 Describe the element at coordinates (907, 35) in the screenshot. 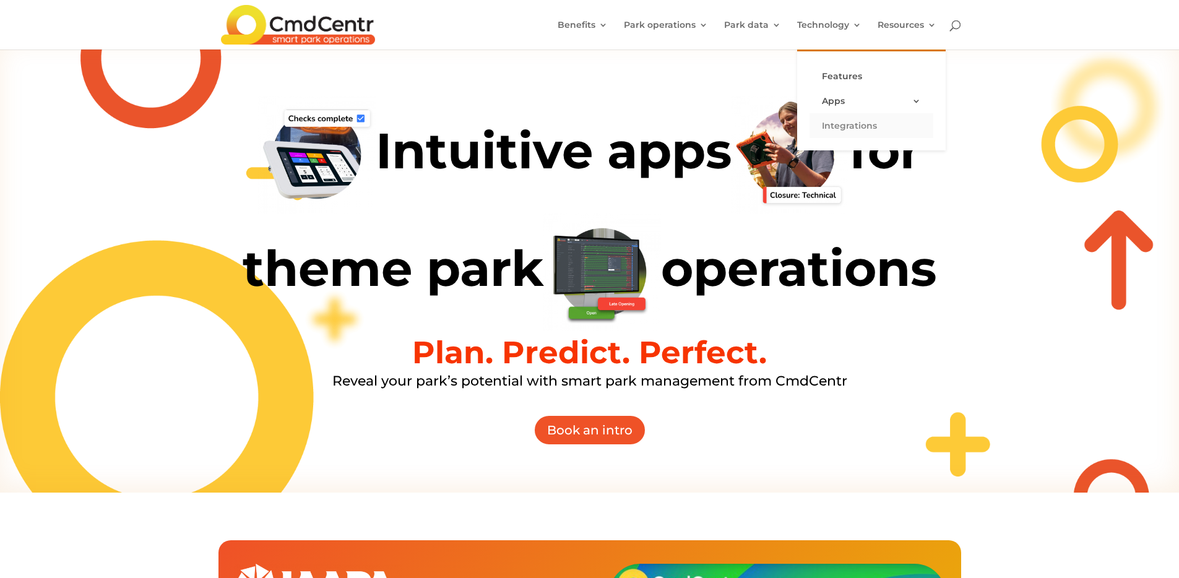

I see `a: Resources` at that location.